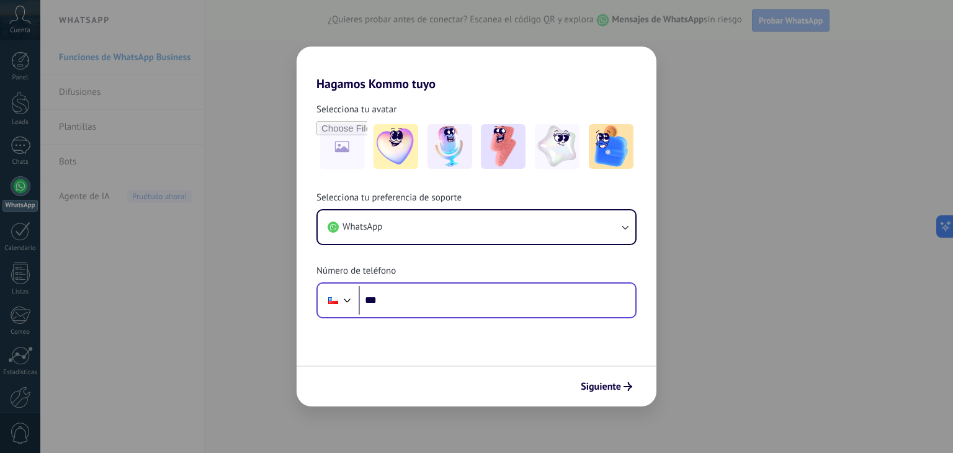 The height and width of the screenshot is (453, 953). What do you see at coordinates (557, 146) in the screenshot?
I see `img: -4.jpeg` at bounding box center [557, 146].